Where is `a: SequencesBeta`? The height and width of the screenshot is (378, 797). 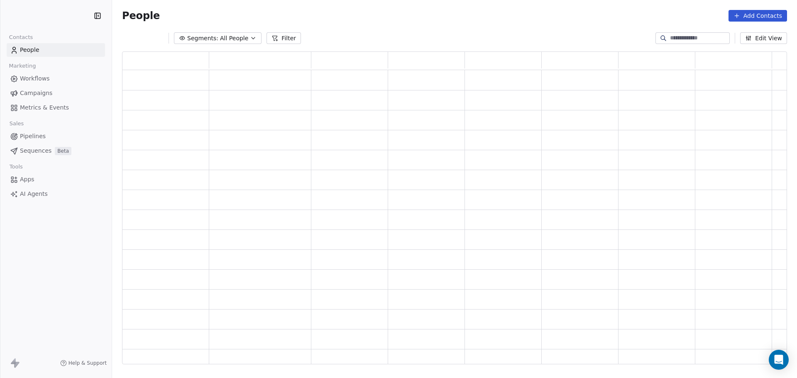 a: SequencesBeta is located at coordinates (56, 151).